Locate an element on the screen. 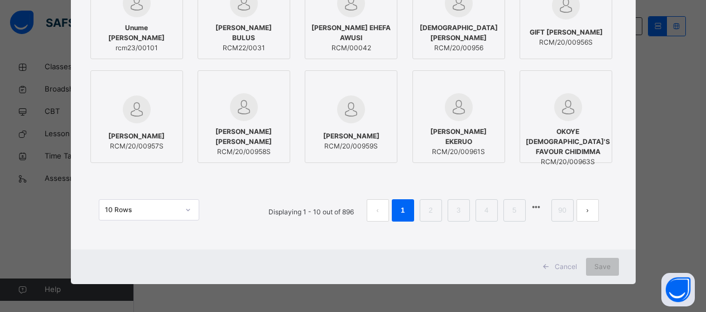 The height and width of the screenshot is (312, 706). a: 4 is located at coordinates (486, 210).